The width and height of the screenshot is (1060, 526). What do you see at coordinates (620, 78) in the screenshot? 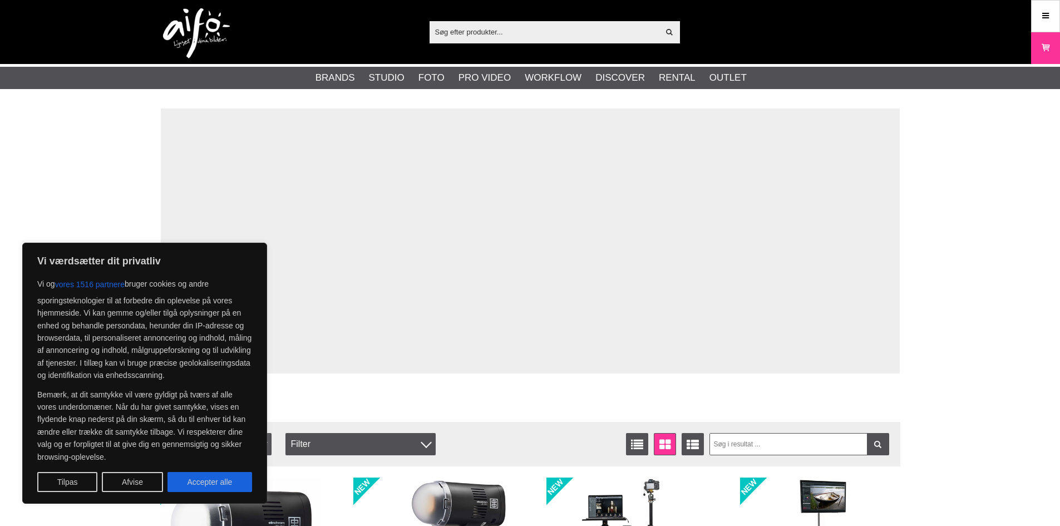
I see `a: Discover` at bounding box center [620, 78].